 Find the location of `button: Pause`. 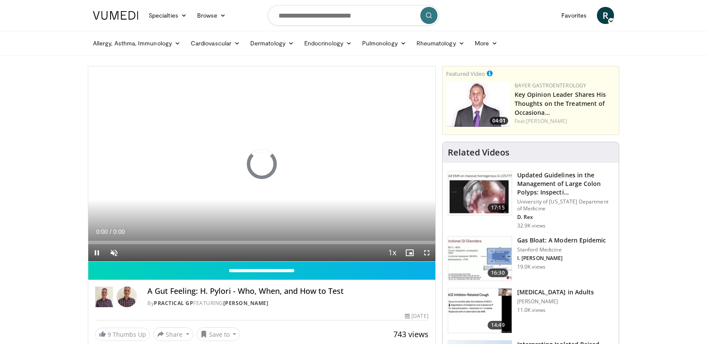

button: Pause is located at coordinates (97, 253).